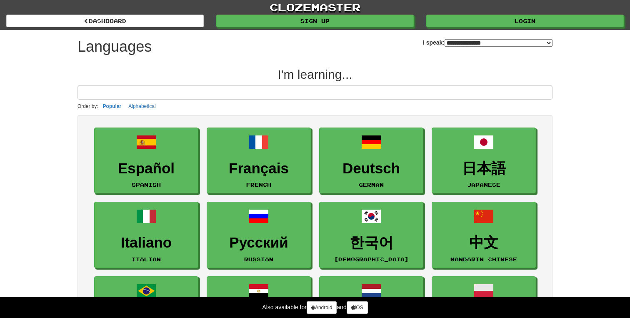 This screenshot has height=318, width=630. I want to click on small: Italian, so click(146, 259).